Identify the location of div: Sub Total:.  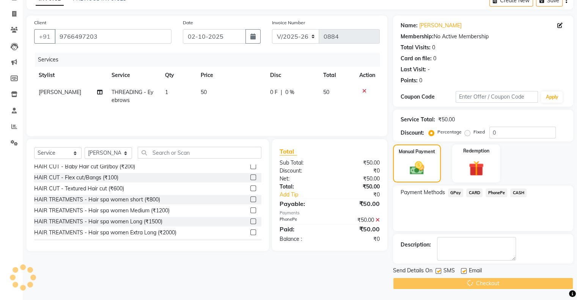
(301, 163).